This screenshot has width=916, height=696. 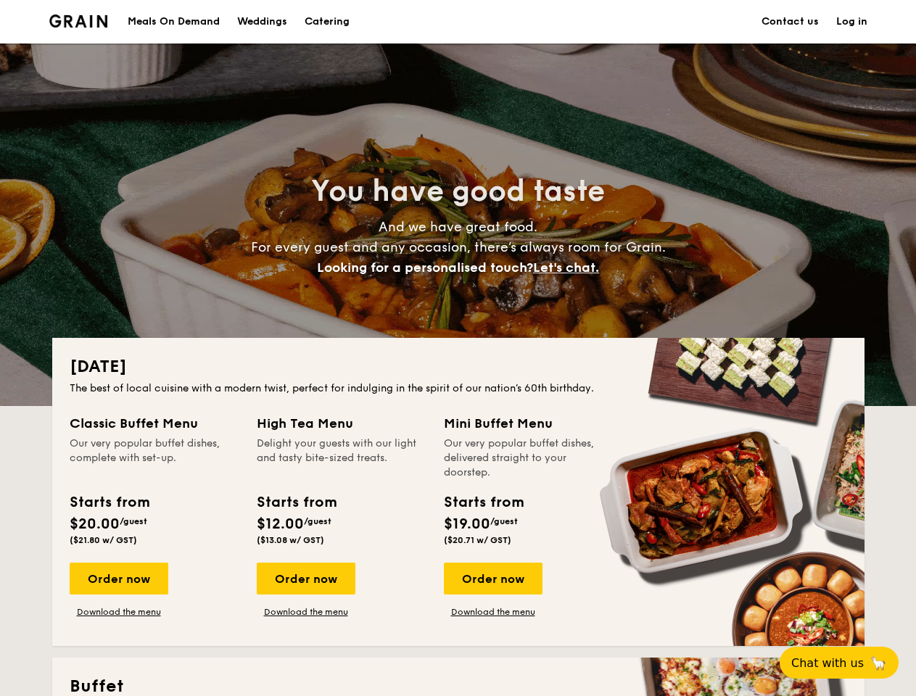 What do you see at coordinates (342, 424) in the screenshot?
I see `div: High Tea Menu` at bounding box center [342, 424].